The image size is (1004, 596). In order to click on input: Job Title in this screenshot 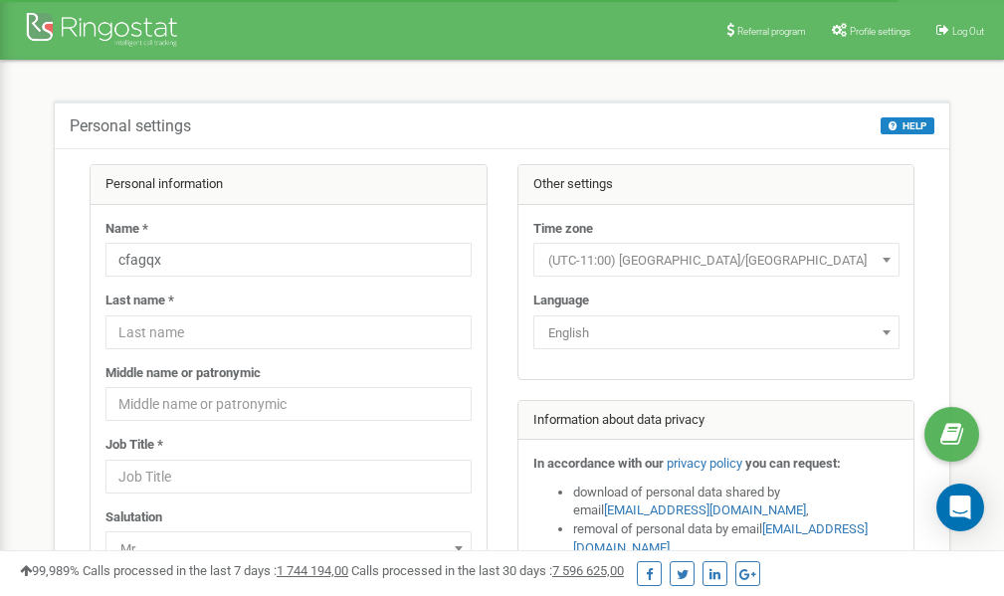, I will do `click(289, 477)`.